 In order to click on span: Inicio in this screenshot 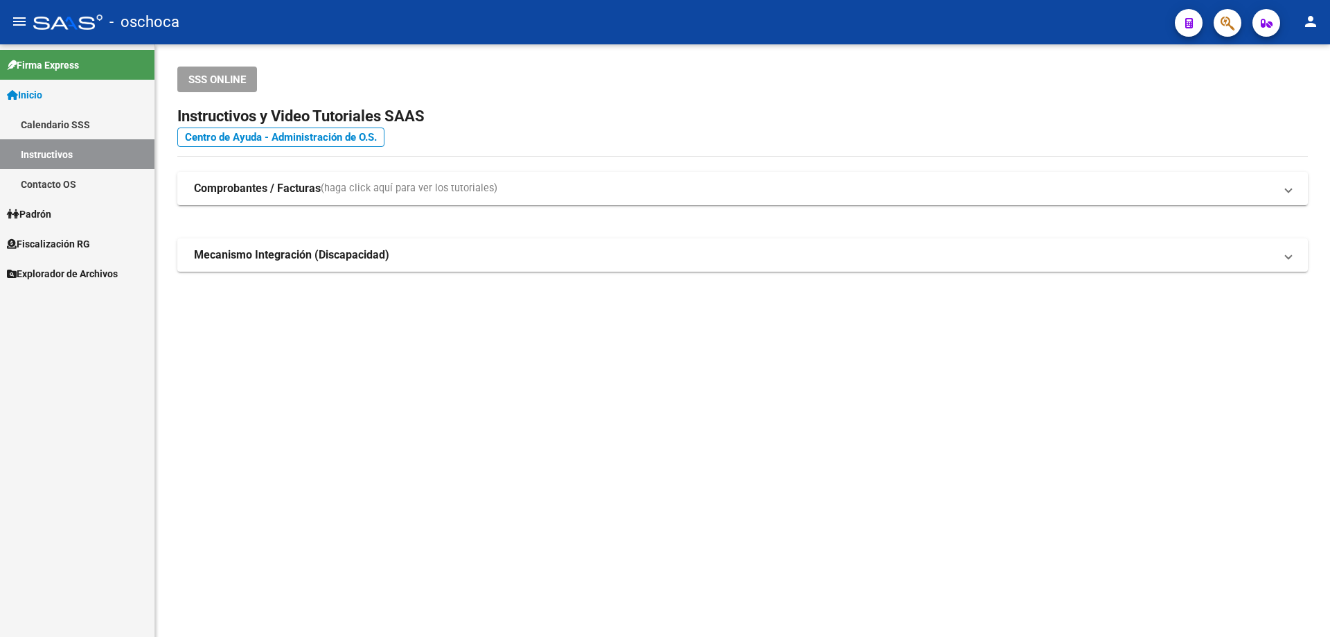, I will do `click(24, 95)`.